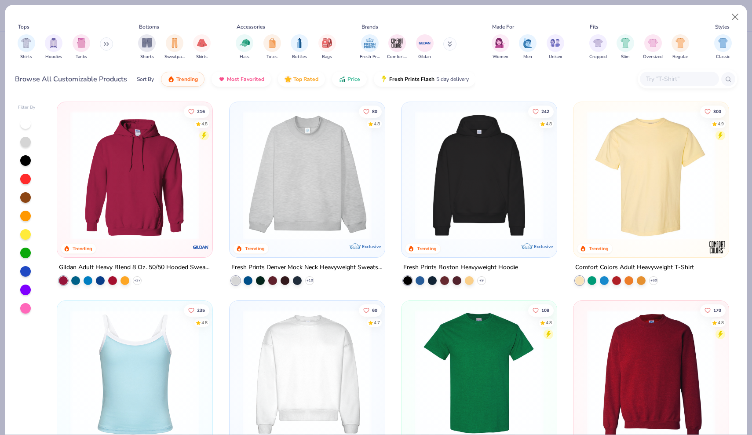 Image resolution: width=752 pixels, height=435 pixels. I want to click on div: Fresh Prints Denver Mock Neck Heavyweight Sweatshirt, so click(307, 267).